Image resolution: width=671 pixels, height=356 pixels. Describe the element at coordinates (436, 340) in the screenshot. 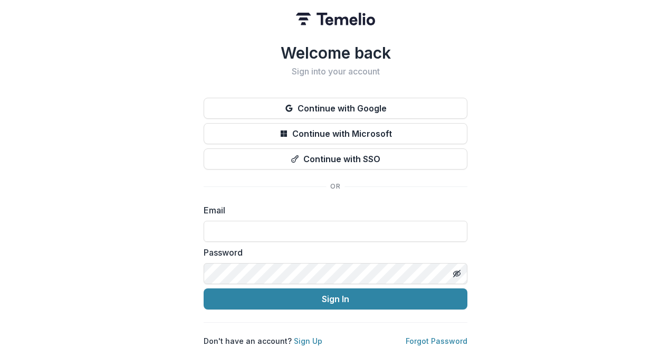

I see `a: Forgot Password` at that location.